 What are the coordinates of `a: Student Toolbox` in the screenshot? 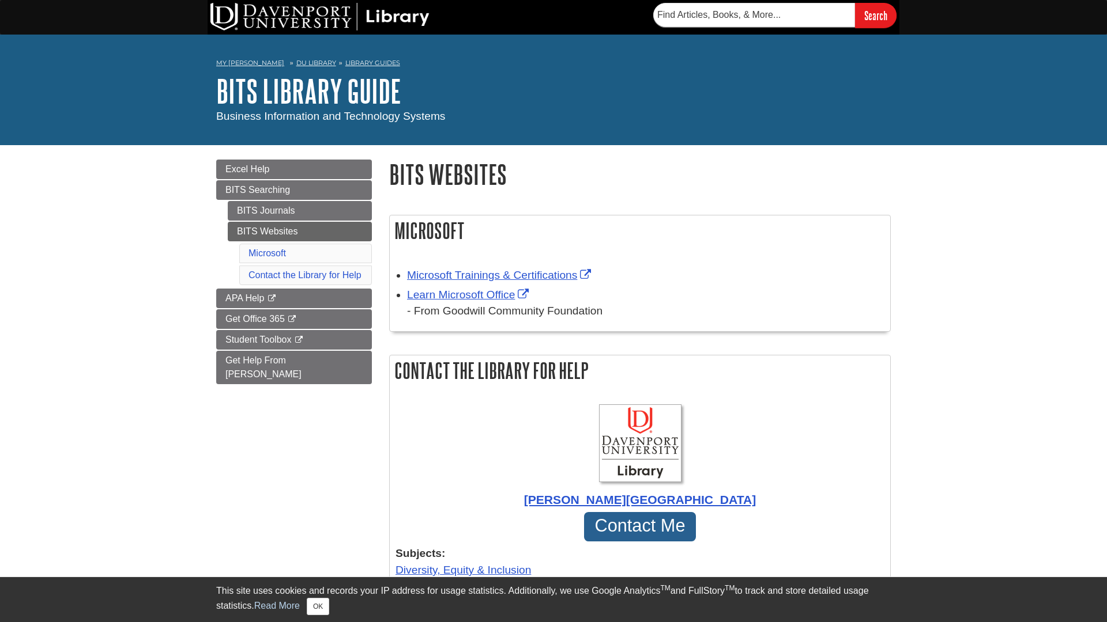 It's located at (294, 340).